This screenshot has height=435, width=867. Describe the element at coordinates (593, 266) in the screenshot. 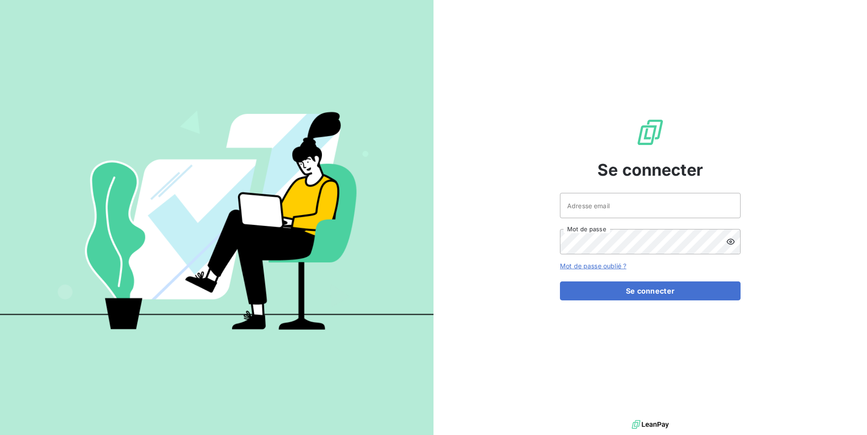

I see `a: Mot de passe oublié ?` at that location.